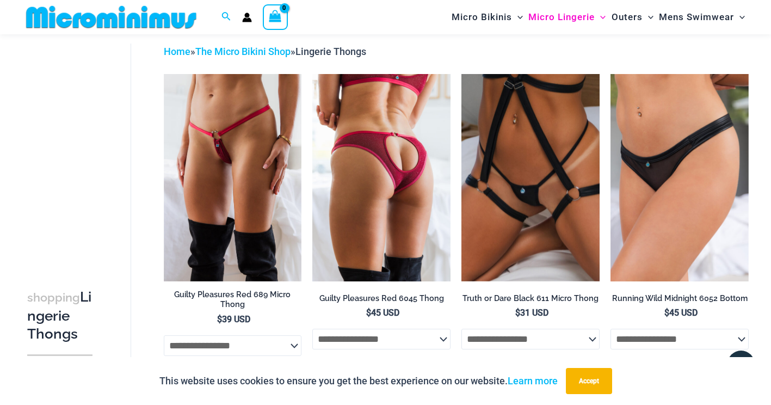  Describe the element at coordinates (680, 177) in the screenshot. I see `a: Running Wild Midnight 6052 Bottom 01Running Wild Midnight 1052 Top 6052 Bottom 05Running Wild Mid...` at that location.